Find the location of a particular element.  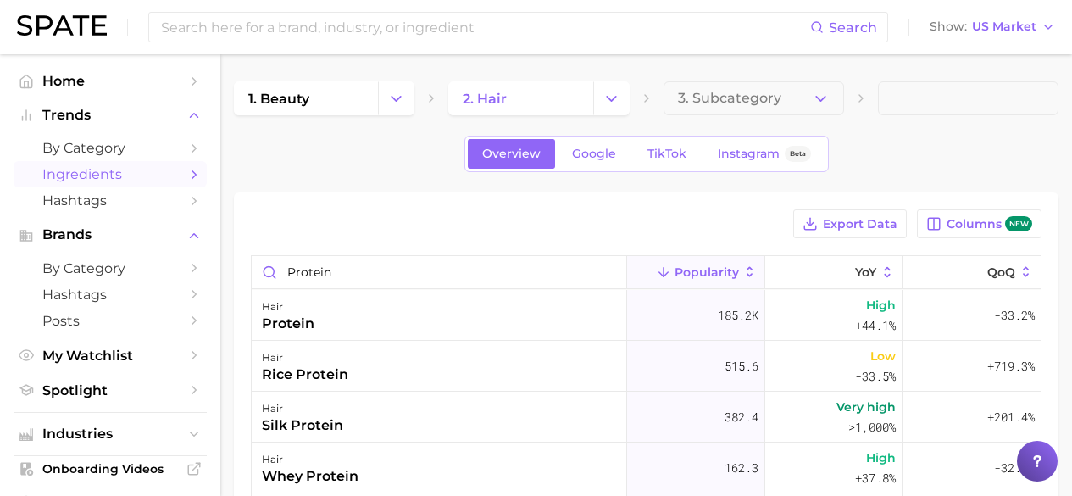

span: 3. Subcategory is located at coordinates (729, 98).